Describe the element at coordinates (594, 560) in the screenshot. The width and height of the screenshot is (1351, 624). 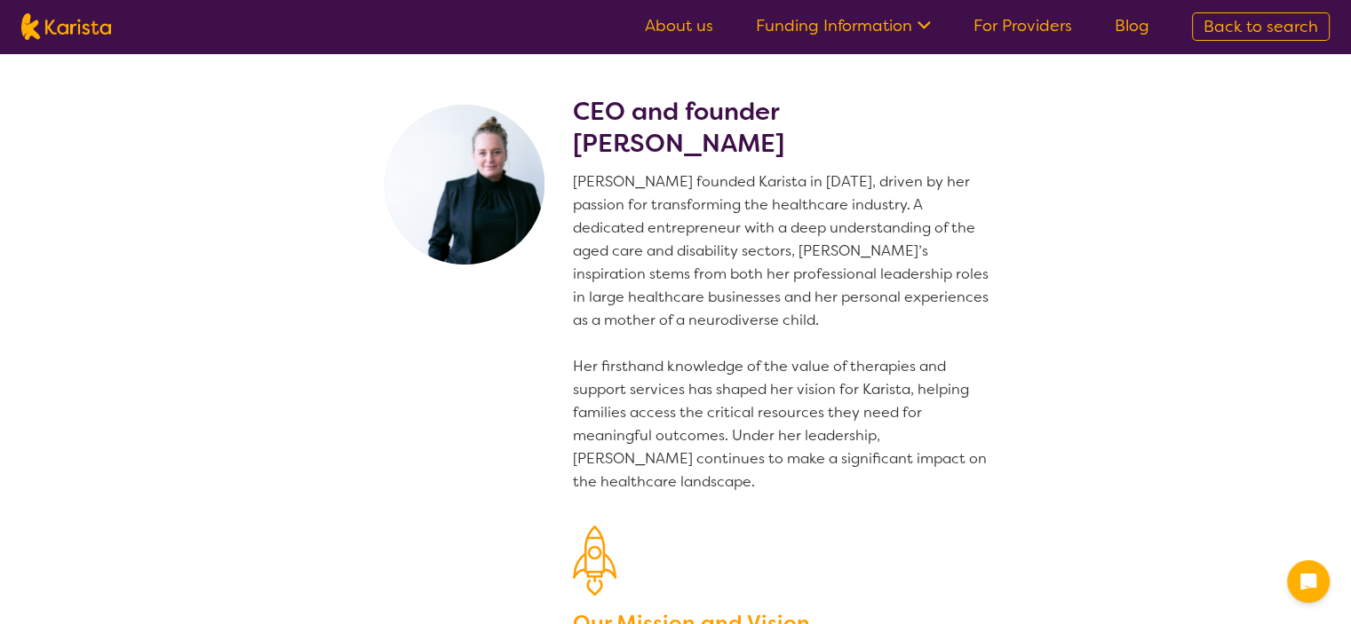
I see `img: Our Mission` at that location.